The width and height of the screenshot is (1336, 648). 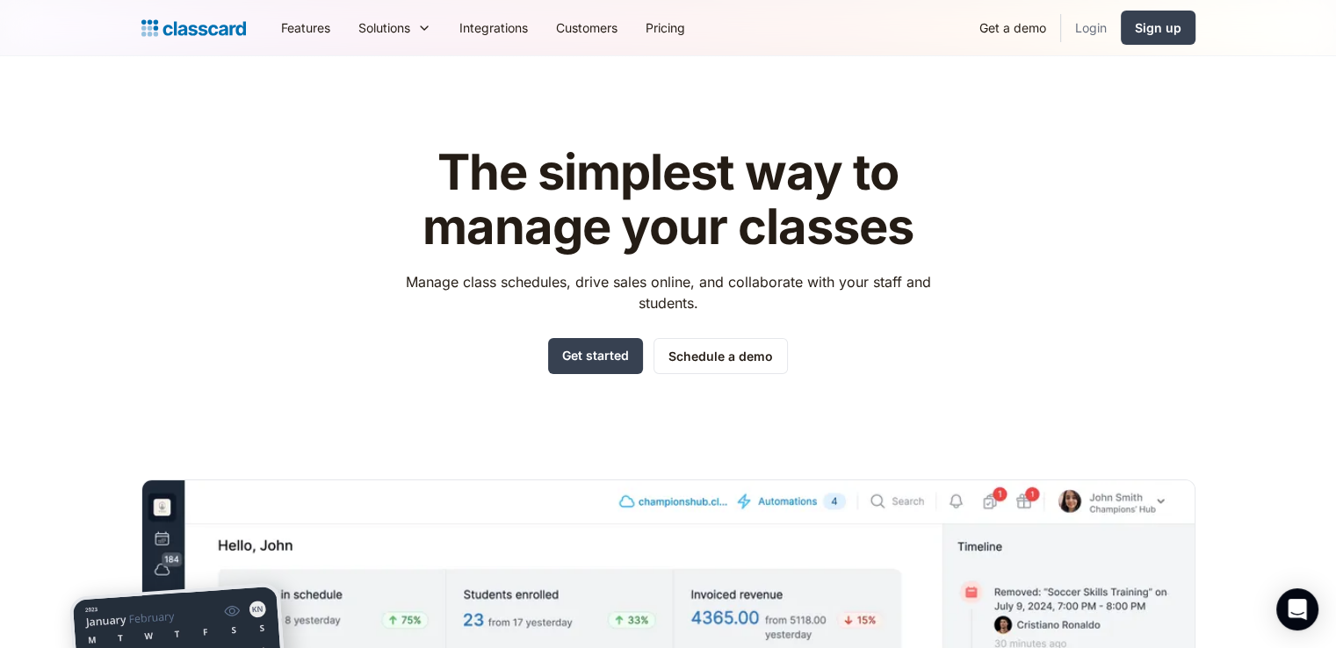 What do you see at coordinates (720, 356) in the screenshot?
I see `a: Schedule a demo` at bounding box center [720, 356].